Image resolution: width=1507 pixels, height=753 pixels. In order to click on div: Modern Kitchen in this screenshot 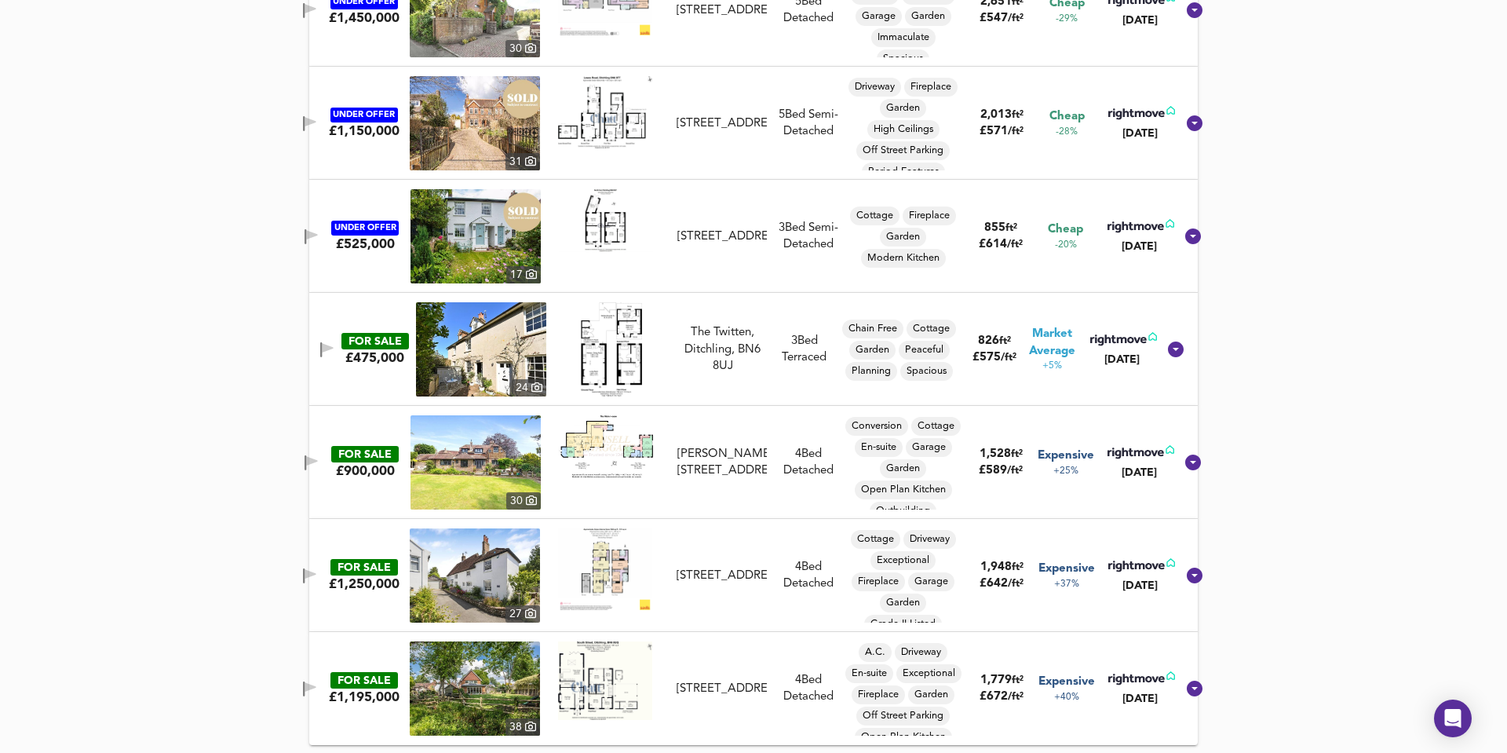, I will do `click(904, 258)`.